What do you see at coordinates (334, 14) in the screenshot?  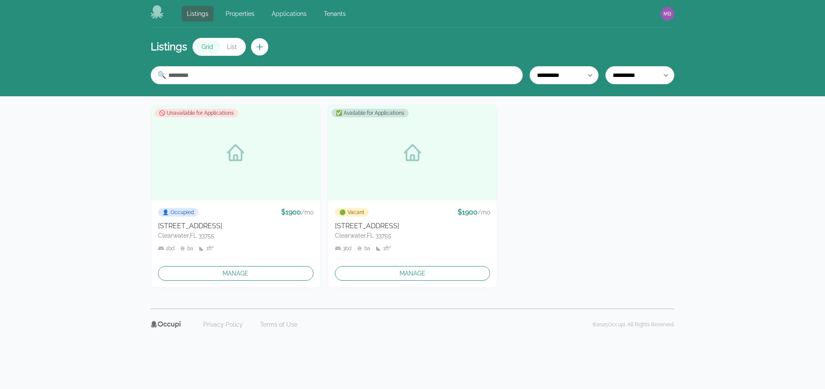 I see `a: Tenants` at bounding box center [334, 14].